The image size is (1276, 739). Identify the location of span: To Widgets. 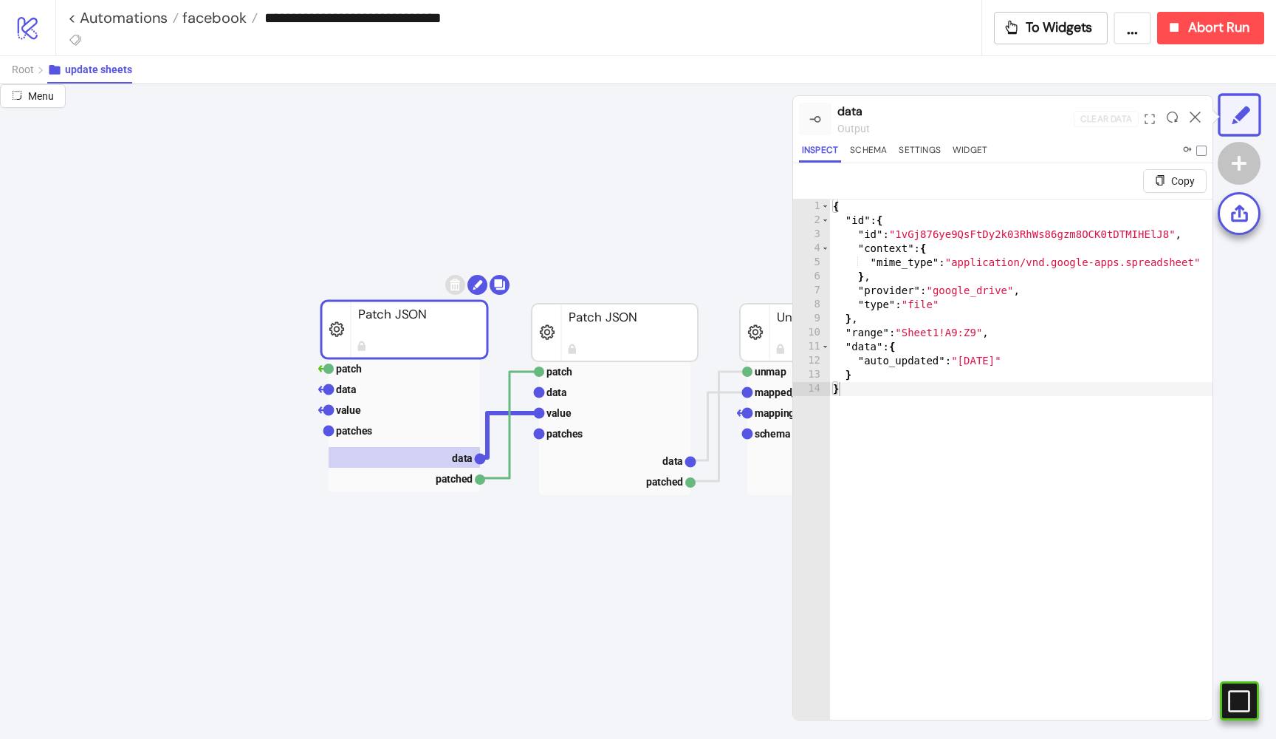
(1059, 27).